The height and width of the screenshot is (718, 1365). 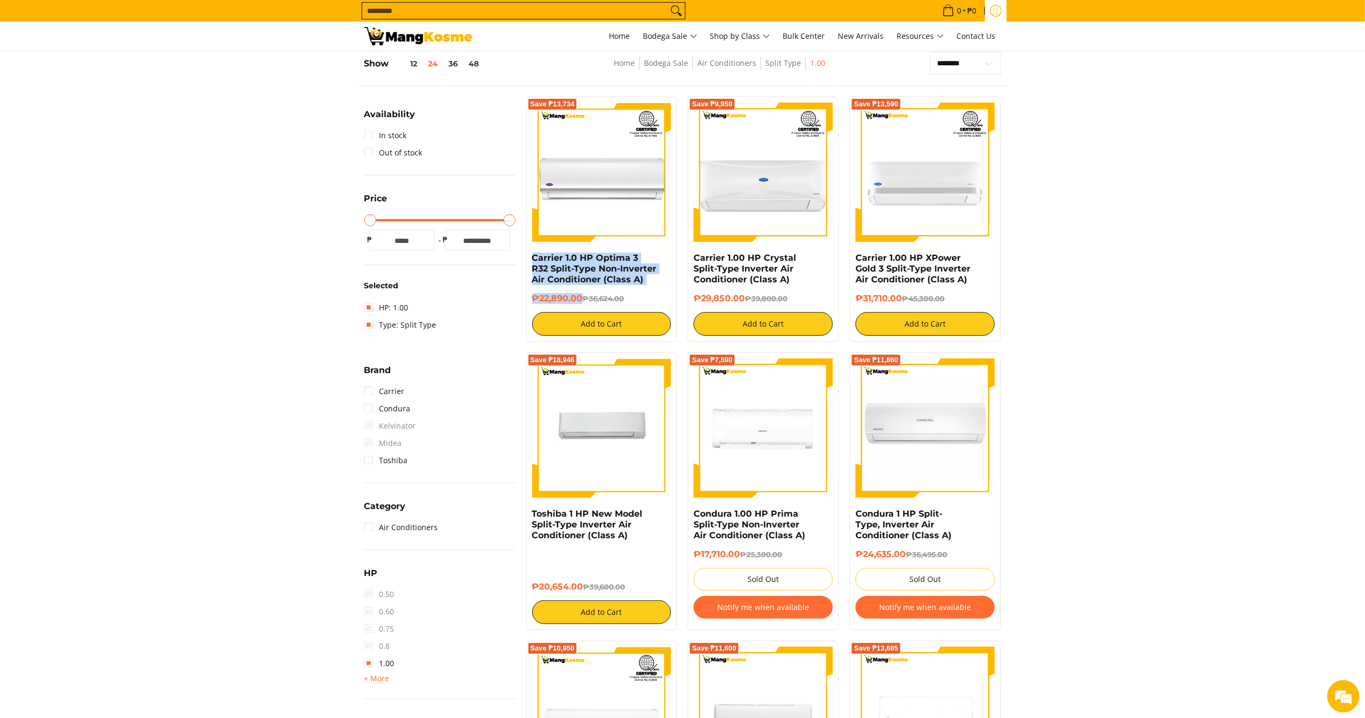 I want to click on span: Save ₱11,600, so click(x=714, y=648).